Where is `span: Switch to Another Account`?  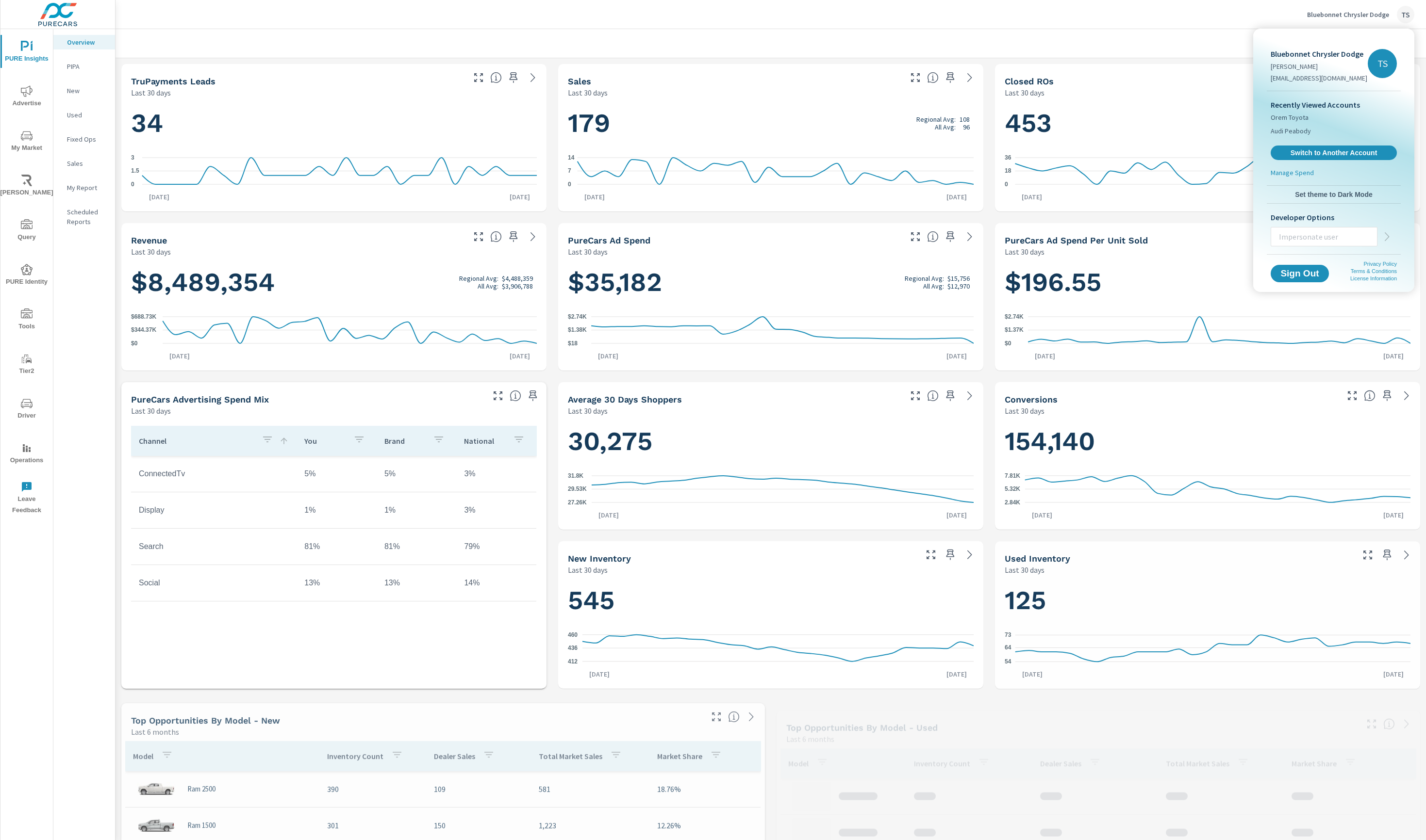 span: Switch to Another Account is located at coordinates (1334, 153).